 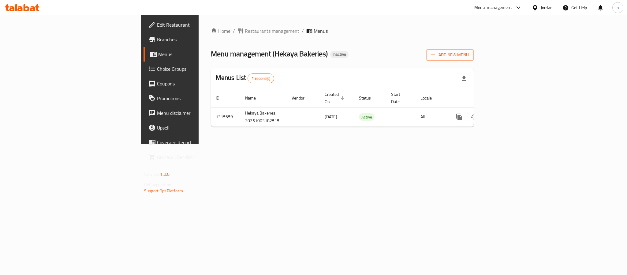 I want to click on a: Edit Restaurant, so click(x=195, y=25).